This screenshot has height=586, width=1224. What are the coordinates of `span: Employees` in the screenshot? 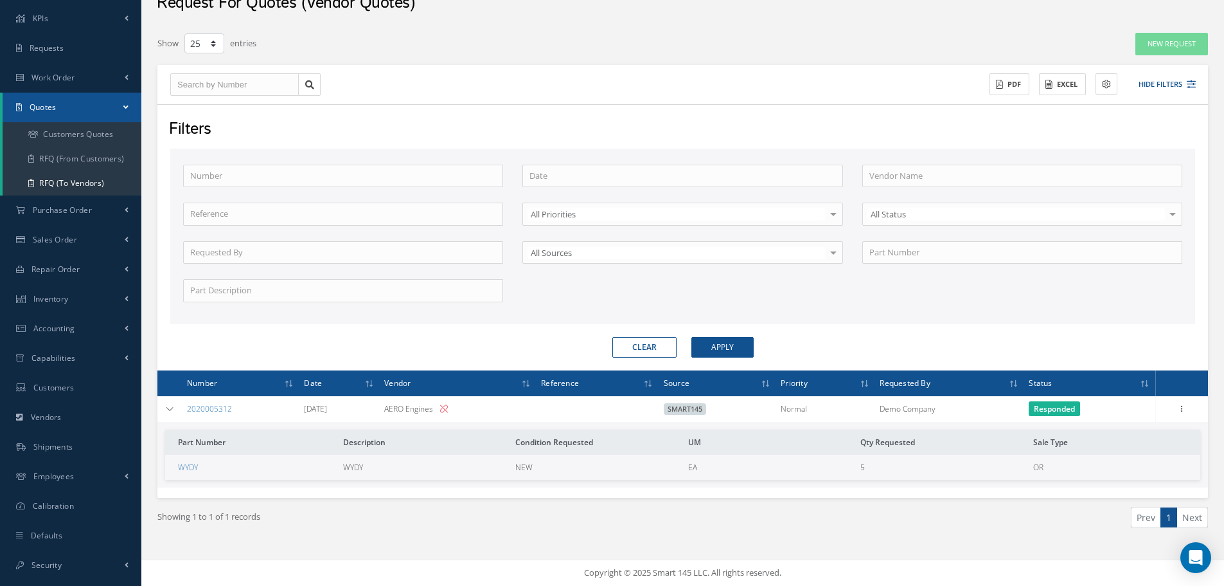 It's located at (54, 476).